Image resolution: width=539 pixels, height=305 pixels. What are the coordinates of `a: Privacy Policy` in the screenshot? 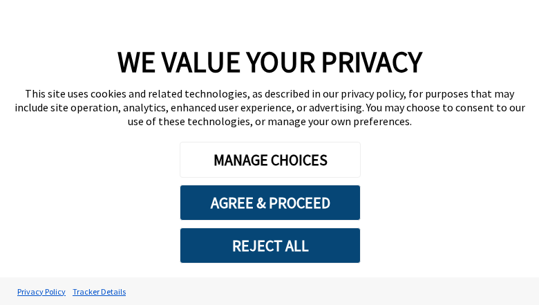 It's located at (41, 291).